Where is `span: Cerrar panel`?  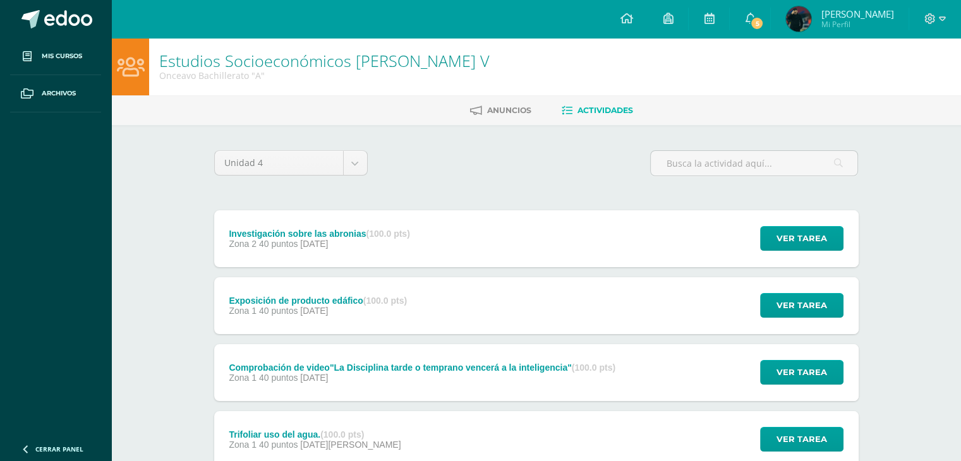 span: Cerrar panel is located at coordinates (59, 449).